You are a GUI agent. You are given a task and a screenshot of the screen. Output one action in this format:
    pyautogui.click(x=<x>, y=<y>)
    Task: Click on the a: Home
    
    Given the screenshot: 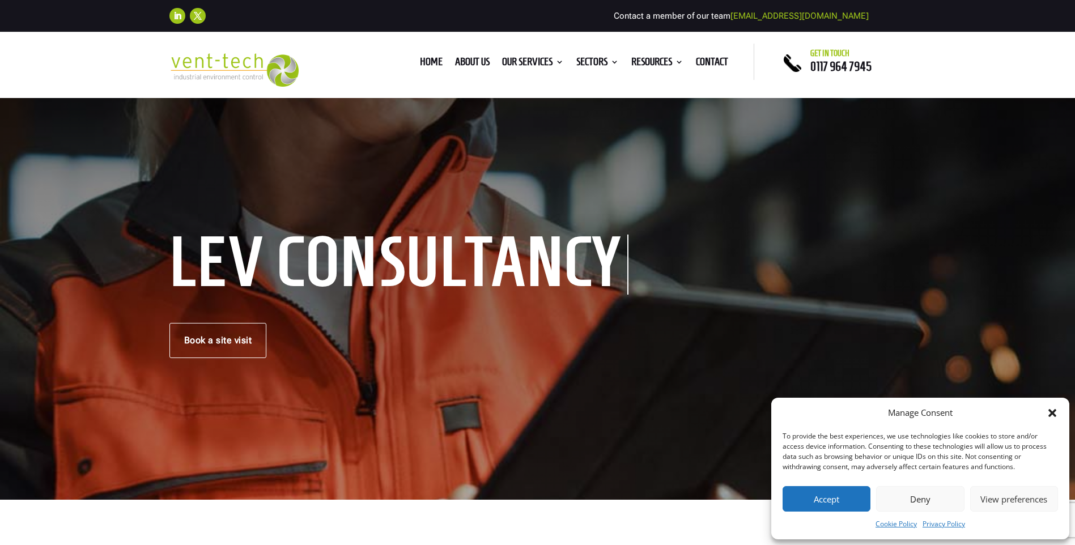 What is the action you would take?
    pyautogui.click(x=431, y=64)
    